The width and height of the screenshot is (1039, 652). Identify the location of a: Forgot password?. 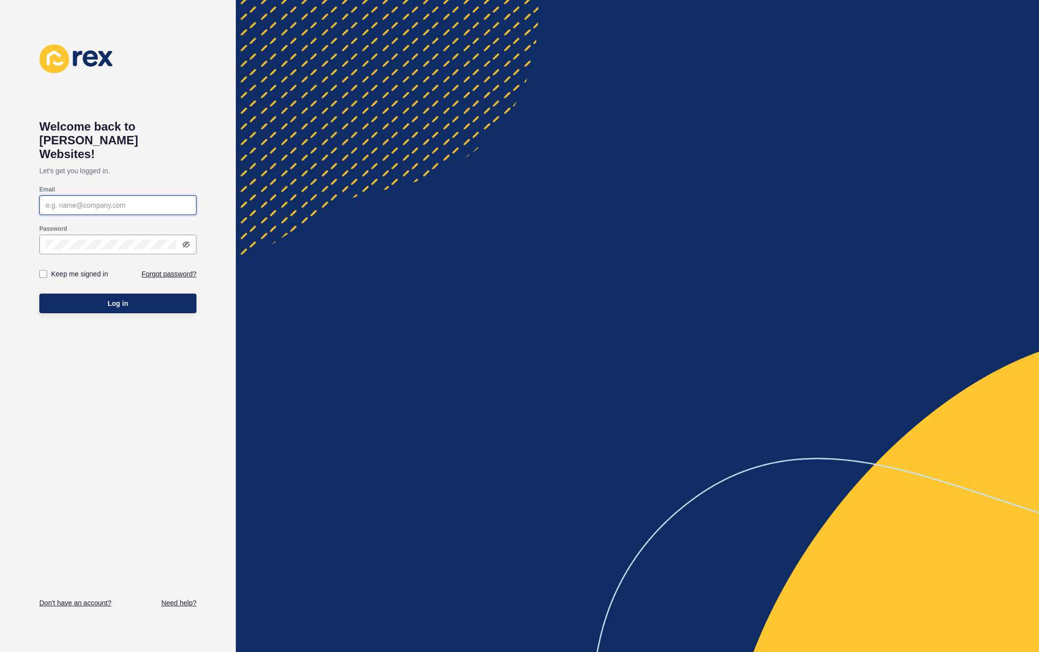
(169, 274).